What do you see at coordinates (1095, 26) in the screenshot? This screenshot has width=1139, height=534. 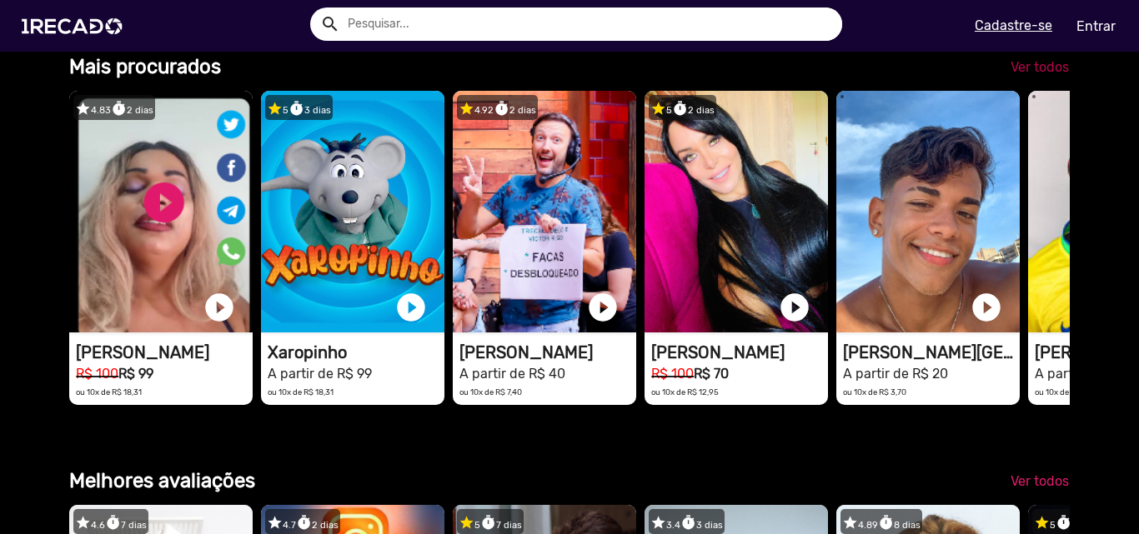 I see `a: Entrar` at bounding box center [1095, 26].